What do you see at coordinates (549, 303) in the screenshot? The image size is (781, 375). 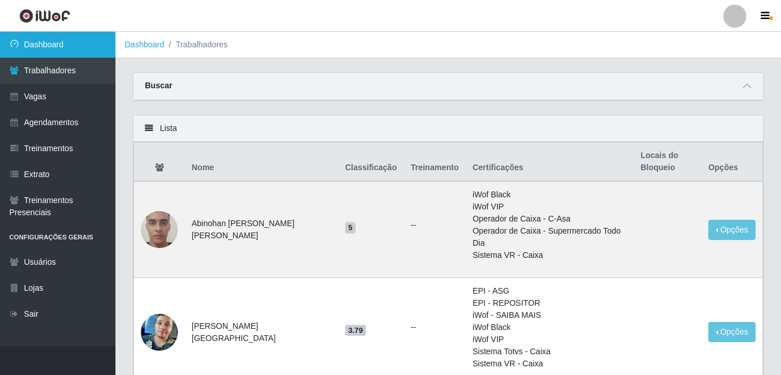 I see `li: EPI - REPOSITOR` at bounding box center [549, 303].